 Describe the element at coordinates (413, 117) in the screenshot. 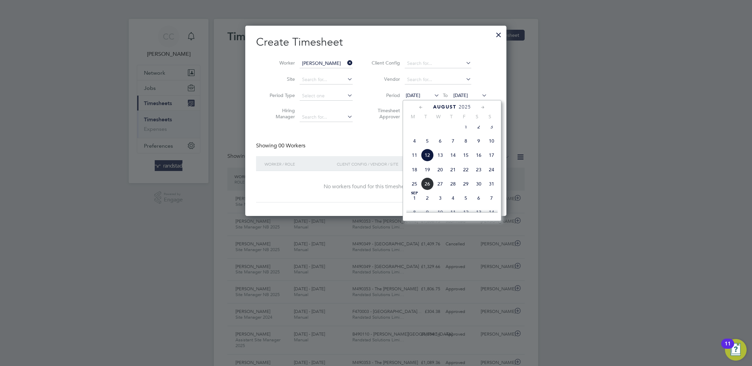

I see `span: M` at that location.